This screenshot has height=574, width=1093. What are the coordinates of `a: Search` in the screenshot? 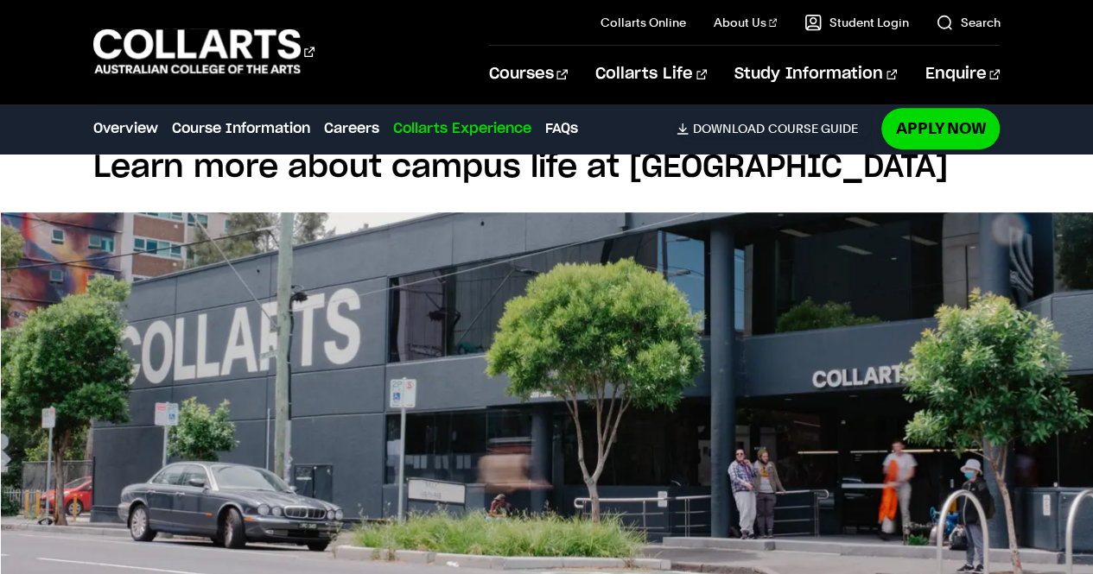 It's located at (967, 22).